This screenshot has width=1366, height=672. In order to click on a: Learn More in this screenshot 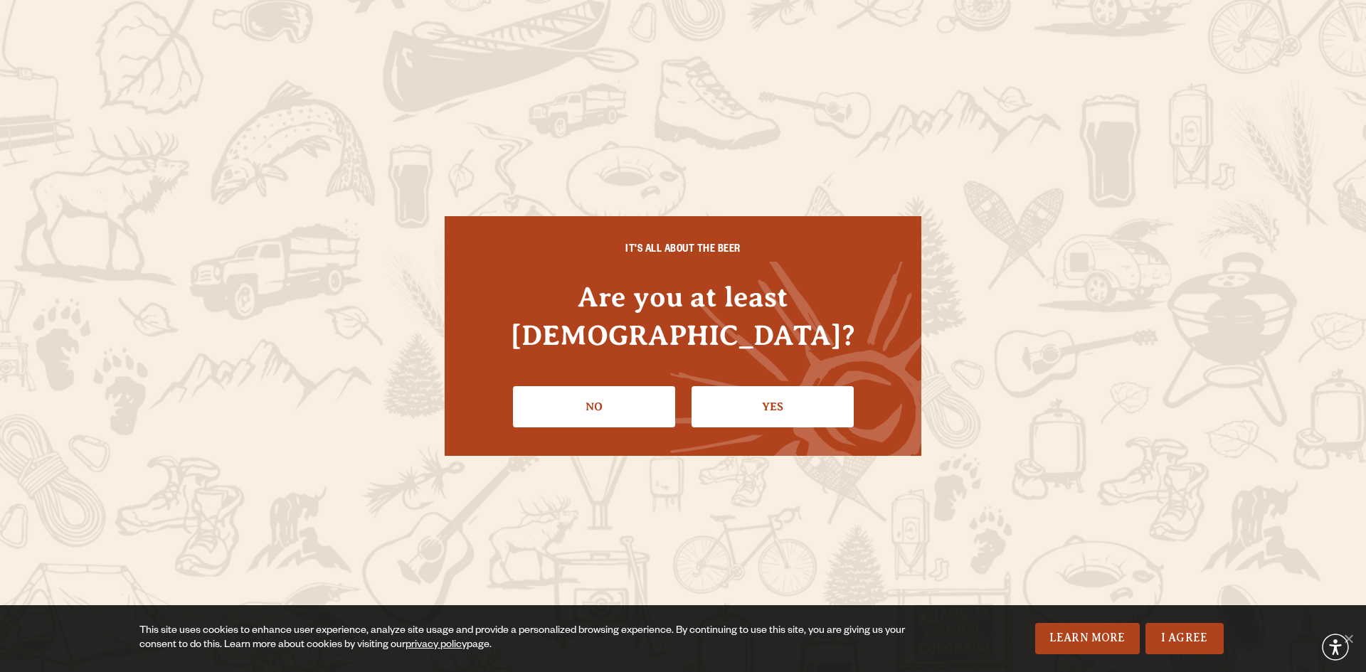, I will do `click(1087, 639)`.